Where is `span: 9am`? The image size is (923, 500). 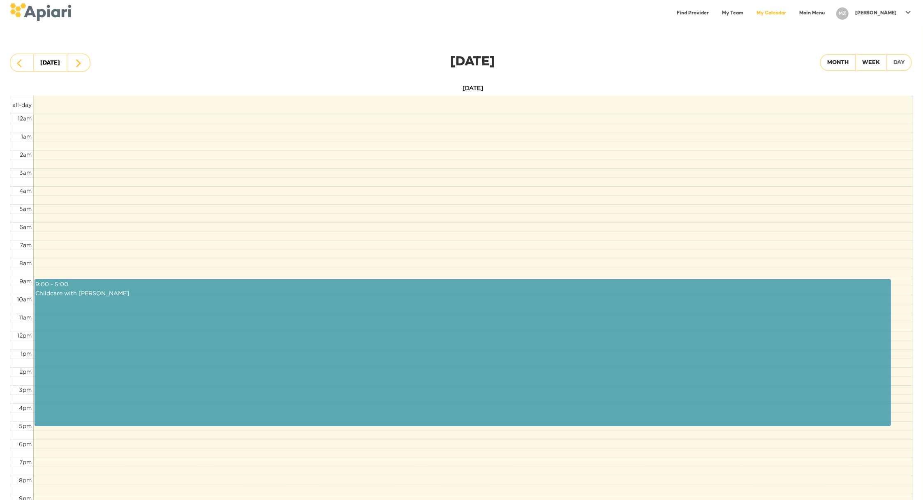
span: 9am is located at coordinates (25, 281).